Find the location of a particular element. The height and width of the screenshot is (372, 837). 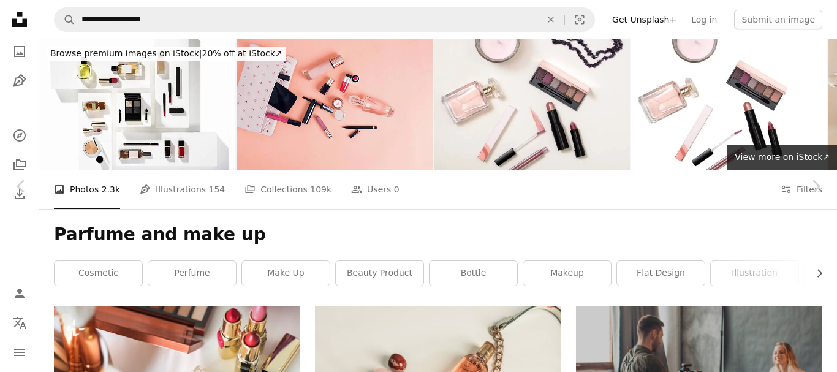

a: Illustrations is located at coordinates (20, 81).